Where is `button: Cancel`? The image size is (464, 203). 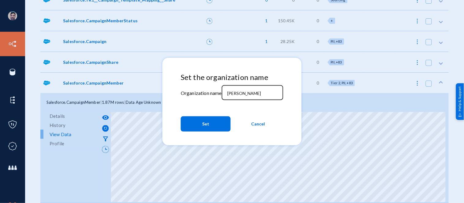
button: Cancel is located at coordinates (258, 124).